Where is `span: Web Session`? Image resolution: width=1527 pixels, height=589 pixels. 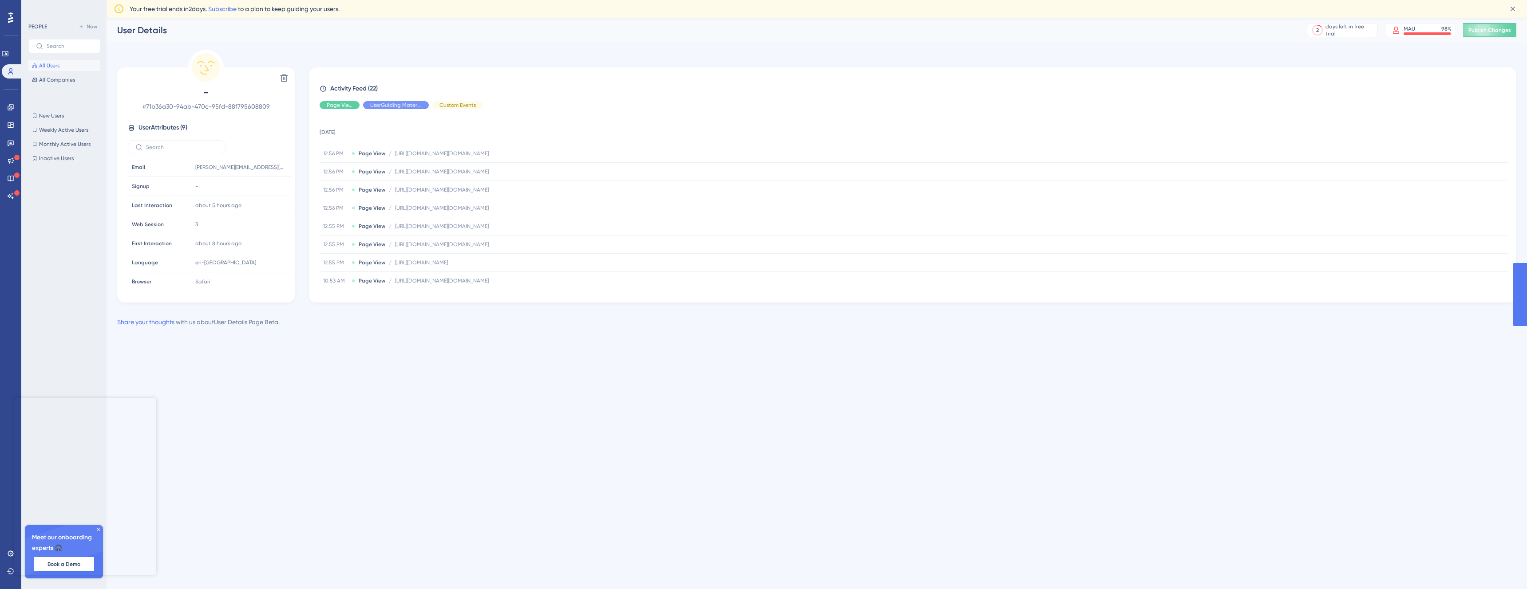 span: Web Session is located at coordinates (148, 225).